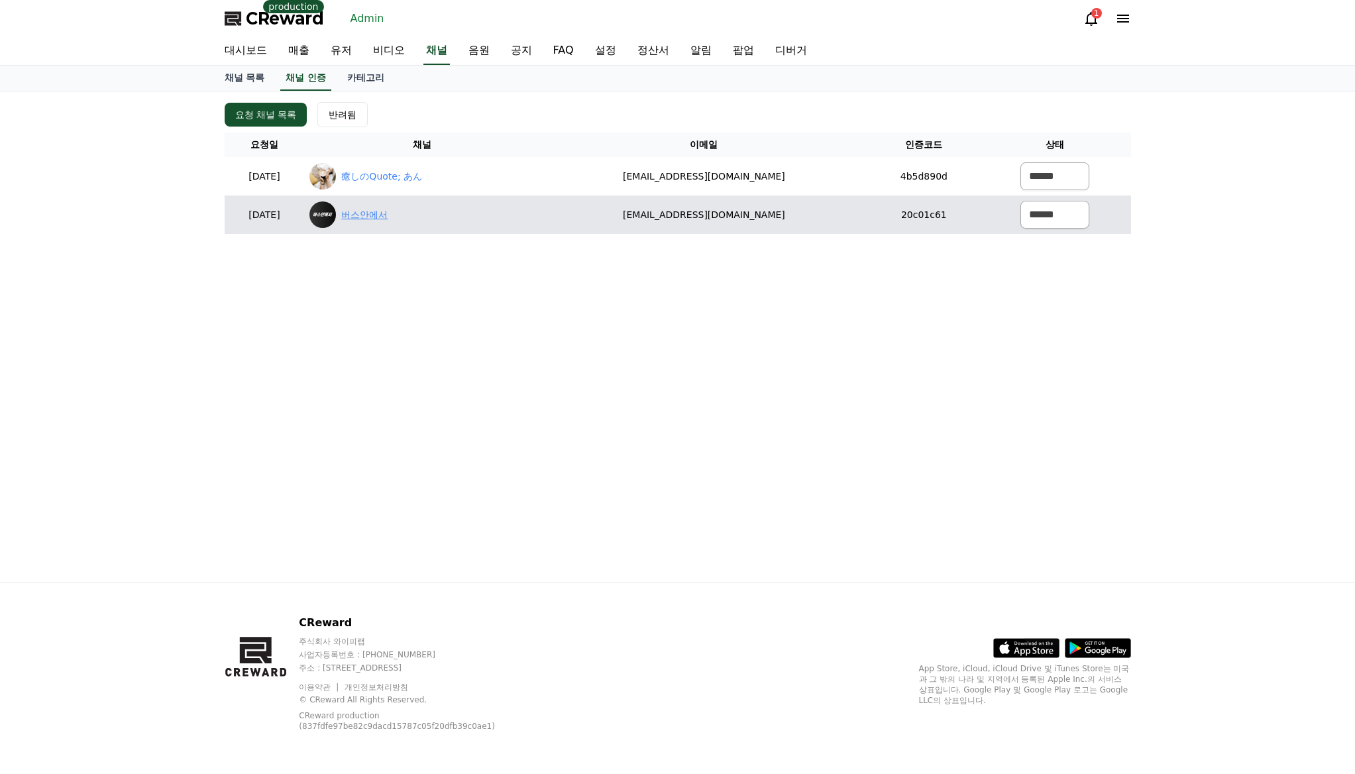  Describe the element at coordinates (367, 19) in the screenshot. I see `a: Admin` at that location.